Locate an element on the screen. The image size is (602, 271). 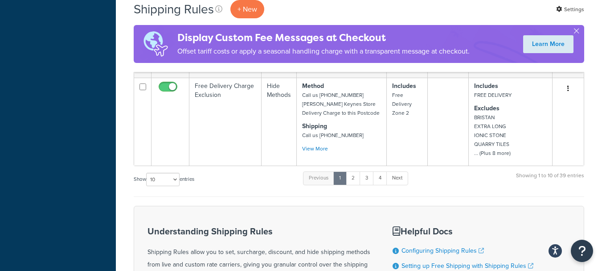
a: 1 is located at coordinates (340, 178).